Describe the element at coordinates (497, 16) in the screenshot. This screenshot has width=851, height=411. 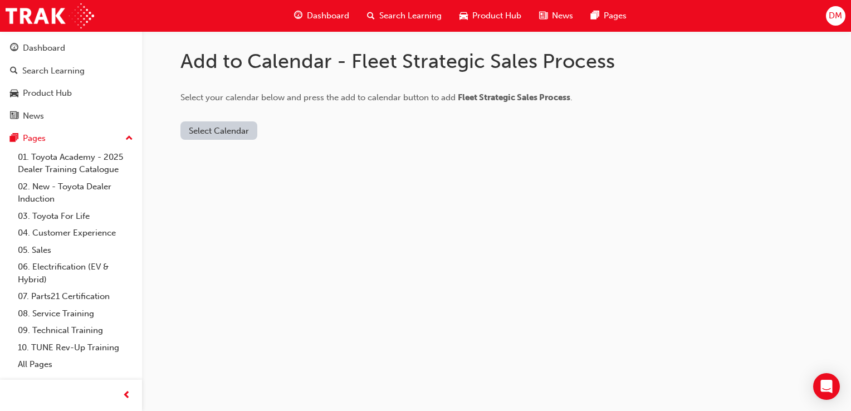
I see `span: Product Hub` at that location.